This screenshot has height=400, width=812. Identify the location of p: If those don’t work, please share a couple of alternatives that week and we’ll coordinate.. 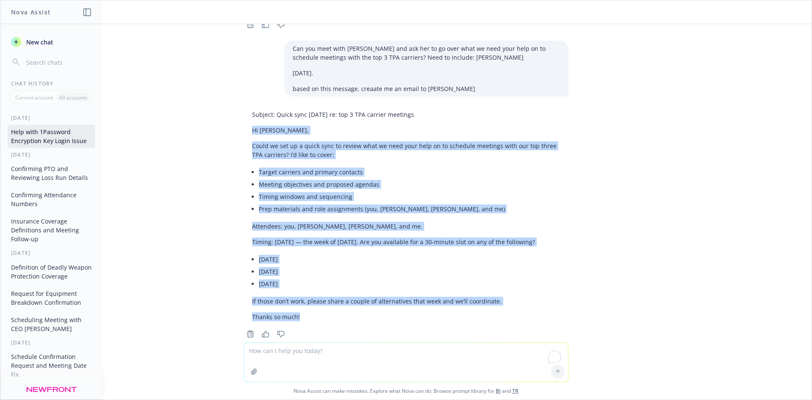
(406, 301).